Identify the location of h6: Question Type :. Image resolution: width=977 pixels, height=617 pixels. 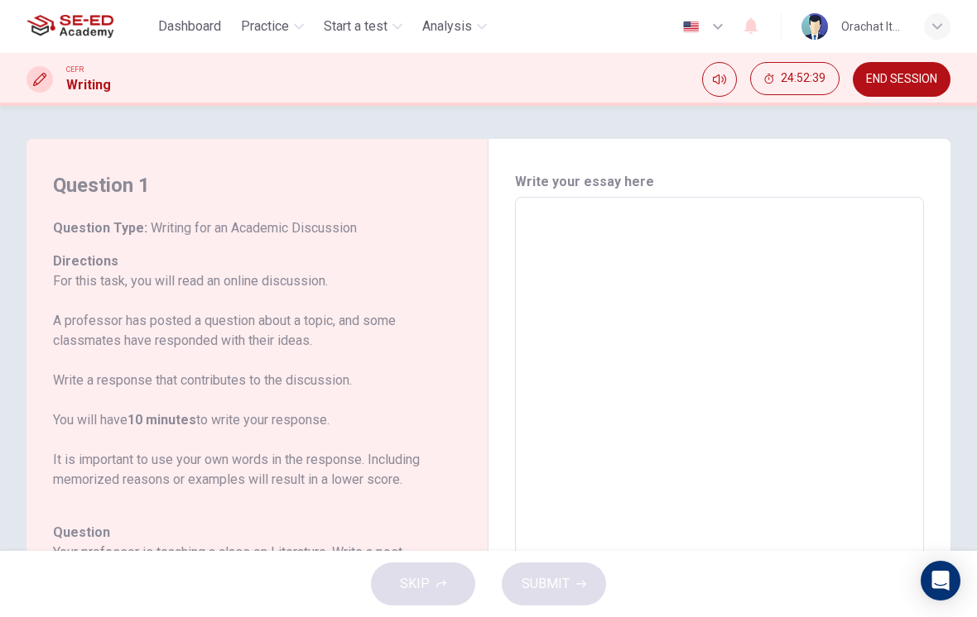
(247, 228).